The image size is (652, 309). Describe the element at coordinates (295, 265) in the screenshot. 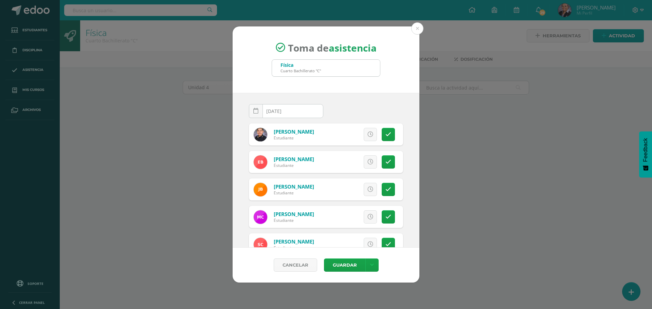

I see `a: Cancelar` at that location.